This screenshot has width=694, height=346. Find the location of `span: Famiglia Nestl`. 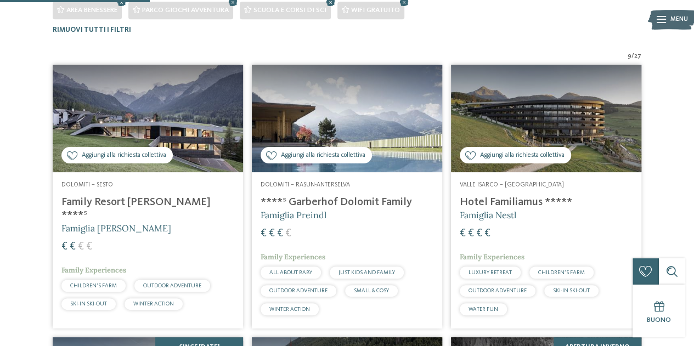

span: Famiglia Nestl is located at coordinates (487, 215).